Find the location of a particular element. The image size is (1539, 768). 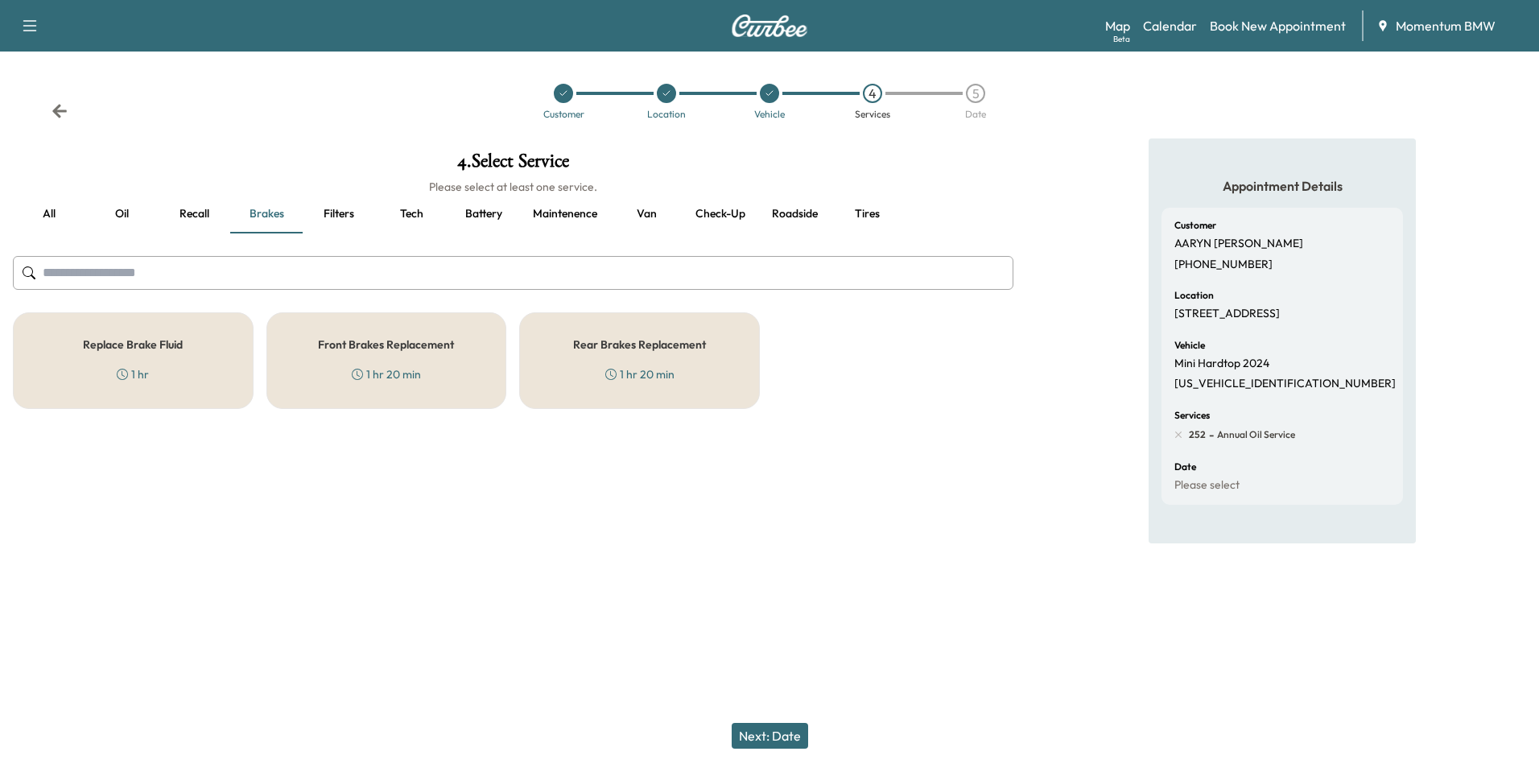

a: Book New Appointment is located at coordinates (1277, 26).